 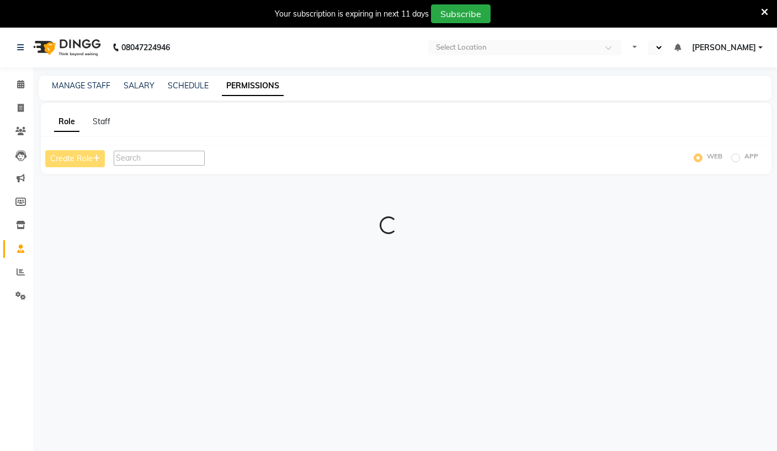 What do you see at coordinates (146, 47) in the screenshot?
I see `b: 08047224946` at bounding box center [146, 47].